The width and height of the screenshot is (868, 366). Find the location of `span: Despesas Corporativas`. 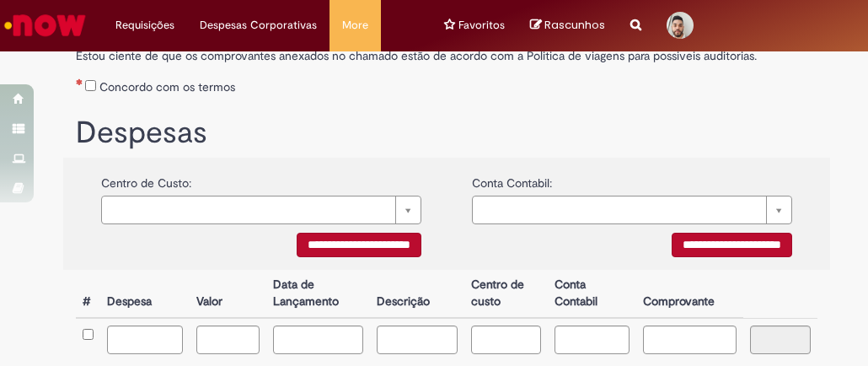

span: Despesas Corporativas is located at coordinates (258, 25).